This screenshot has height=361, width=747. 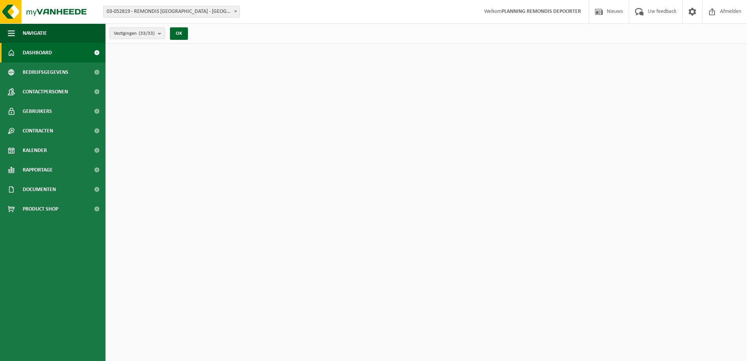 What do you see at coordinates (40, 209) in the screenshot?
I see `span: Product Shop` at bounding box center [40, 209].